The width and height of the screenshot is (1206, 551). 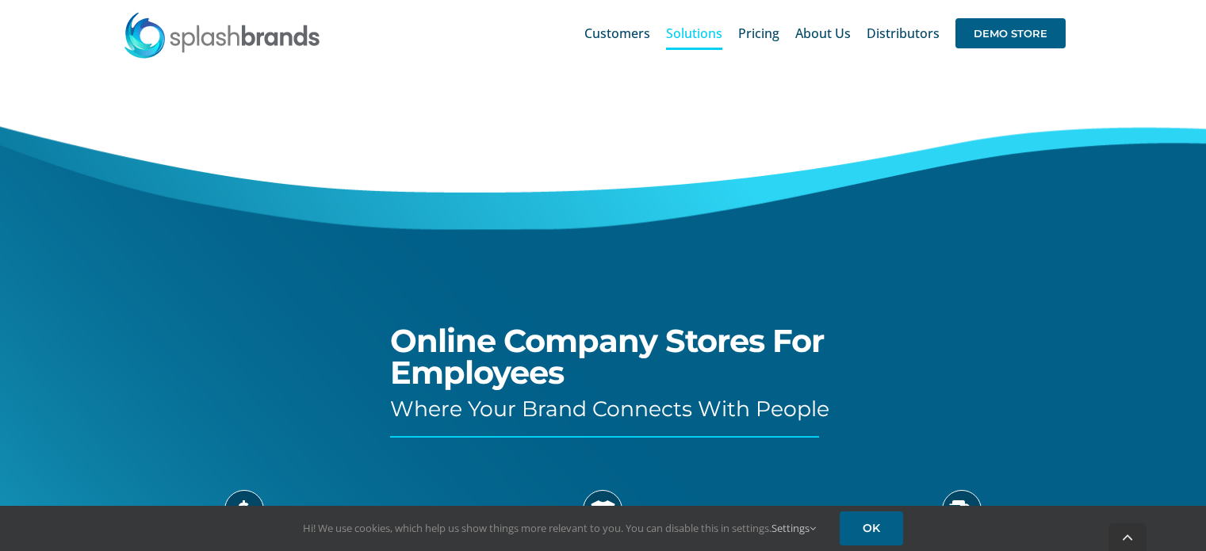 I want to click on a: OK, so click(x=871, y=528).